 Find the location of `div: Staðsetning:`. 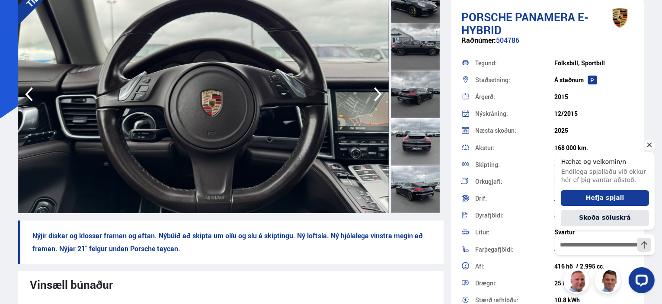

div: Staðsetning: is located at coordinates (514, 80).